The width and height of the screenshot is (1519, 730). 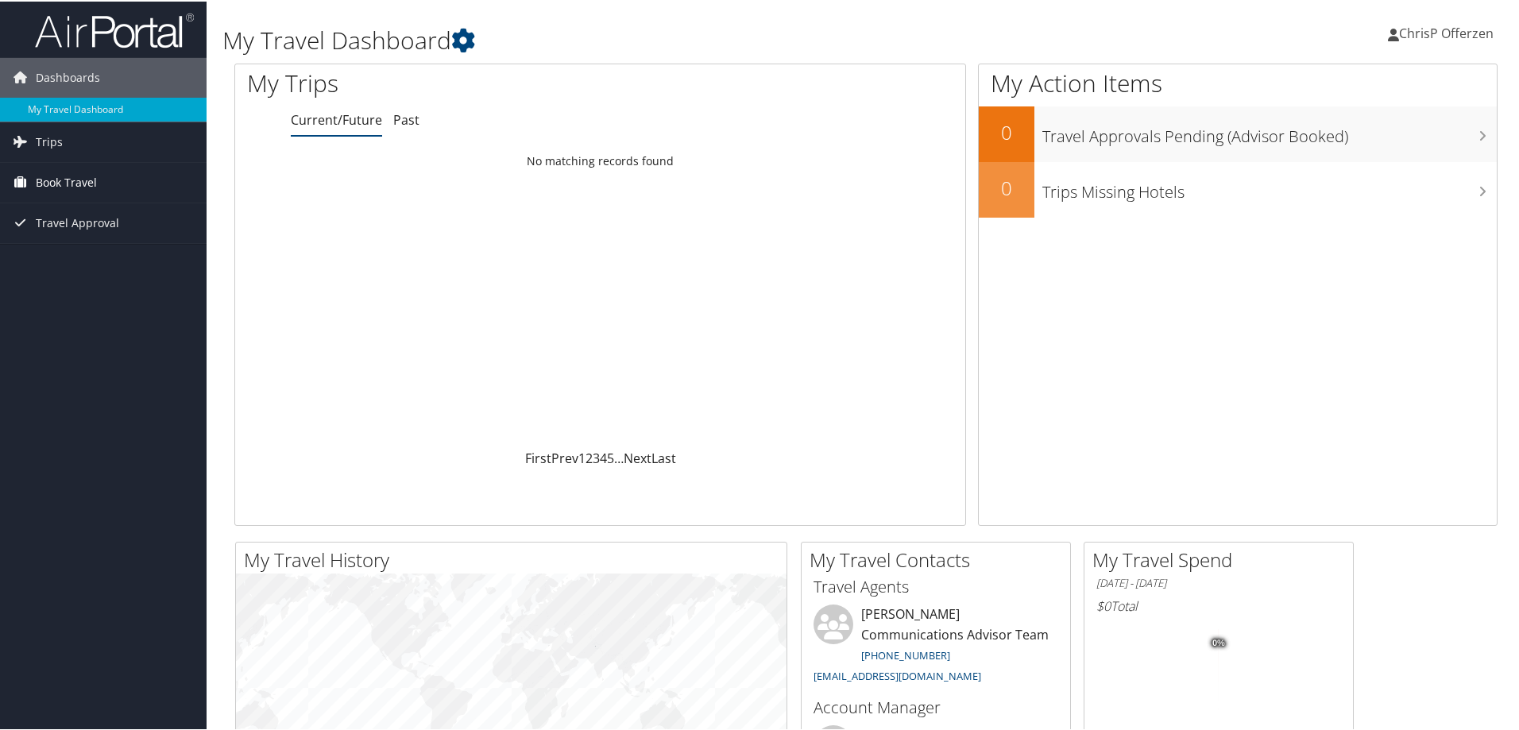 What do you see at coordinates (596, 457) in the screenshot?
I see `a: 3` at bounding box center [596, 457].